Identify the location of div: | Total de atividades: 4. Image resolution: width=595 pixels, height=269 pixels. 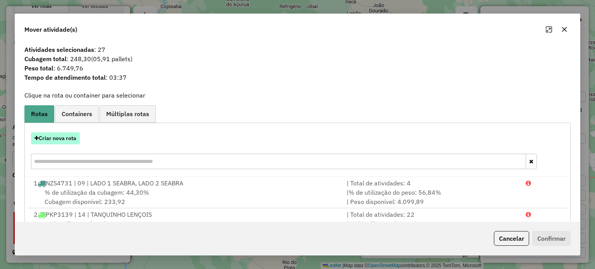
(432, 183).